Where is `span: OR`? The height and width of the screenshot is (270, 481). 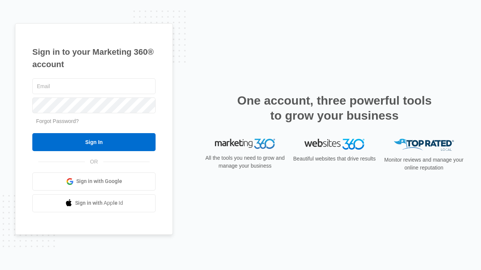
span: OR is located at coordinates (94, 162).